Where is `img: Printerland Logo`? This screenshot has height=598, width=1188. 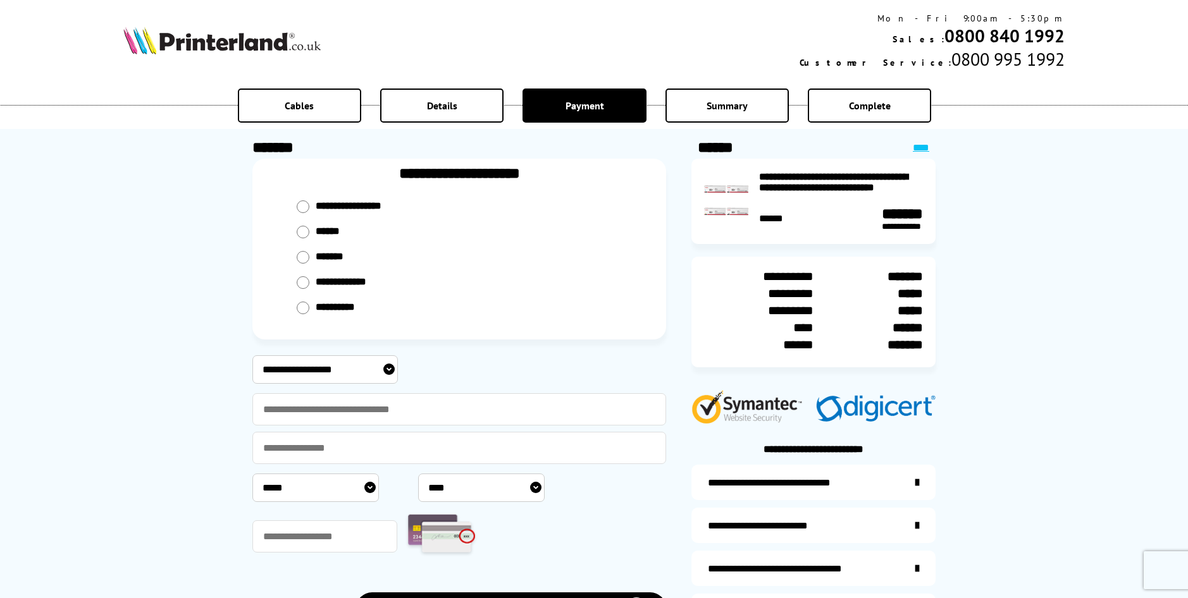
img: Printerland Logo is located at coordinates (222, 40).